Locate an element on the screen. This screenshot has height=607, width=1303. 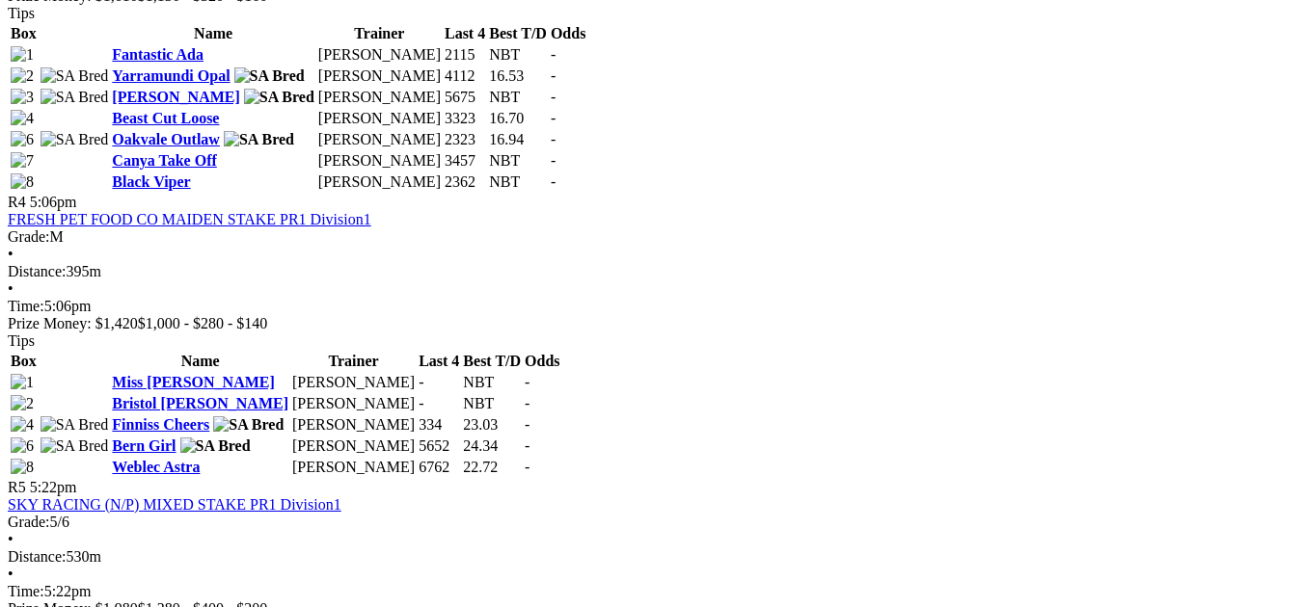
img: 7 is located at coordinates (22, 161).